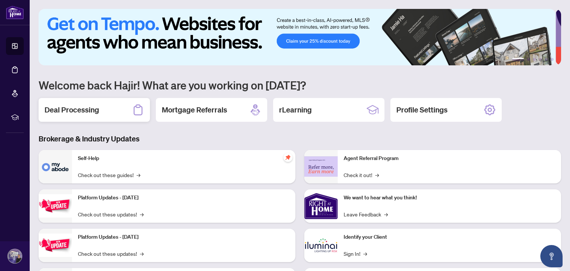 The width and height of the screenshot is (570, 271). What do you see at coordinates (551, 256) in the screenshot?
I see `button: Open asap` at bounding box center [551, 256].